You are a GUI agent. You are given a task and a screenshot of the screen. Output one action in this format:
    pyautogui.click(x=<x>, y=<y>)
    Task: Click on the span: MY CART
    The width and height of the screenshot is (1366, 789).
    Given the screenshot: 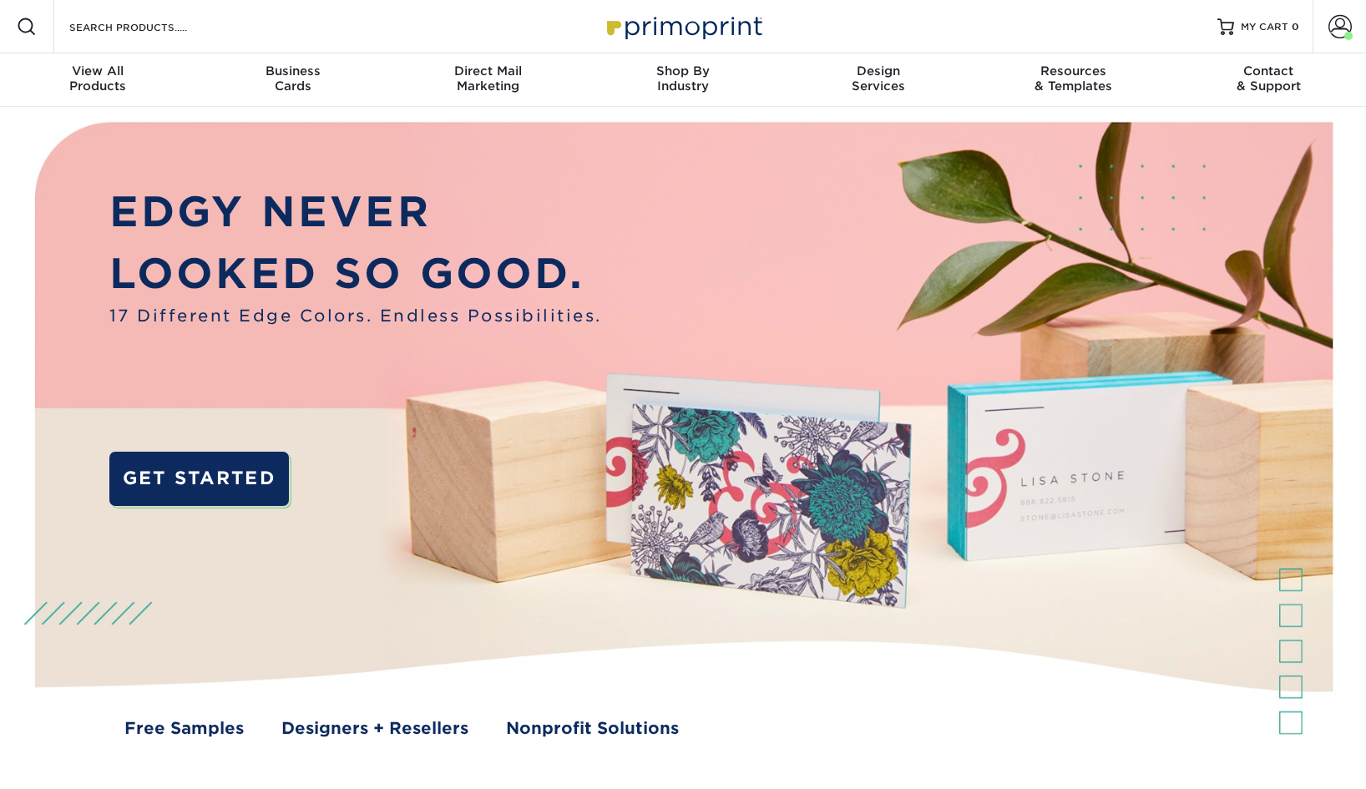 What is the action you would take?
    pyautogui.click(x=1264, y=27)
    